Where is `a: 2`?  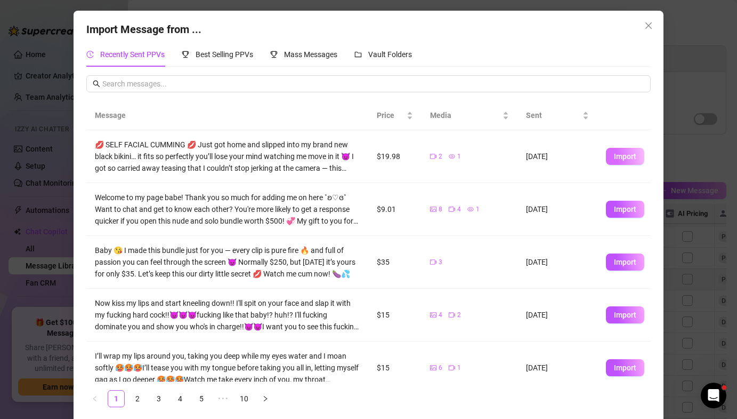
a: 2 is located at coordinates (138, 398).